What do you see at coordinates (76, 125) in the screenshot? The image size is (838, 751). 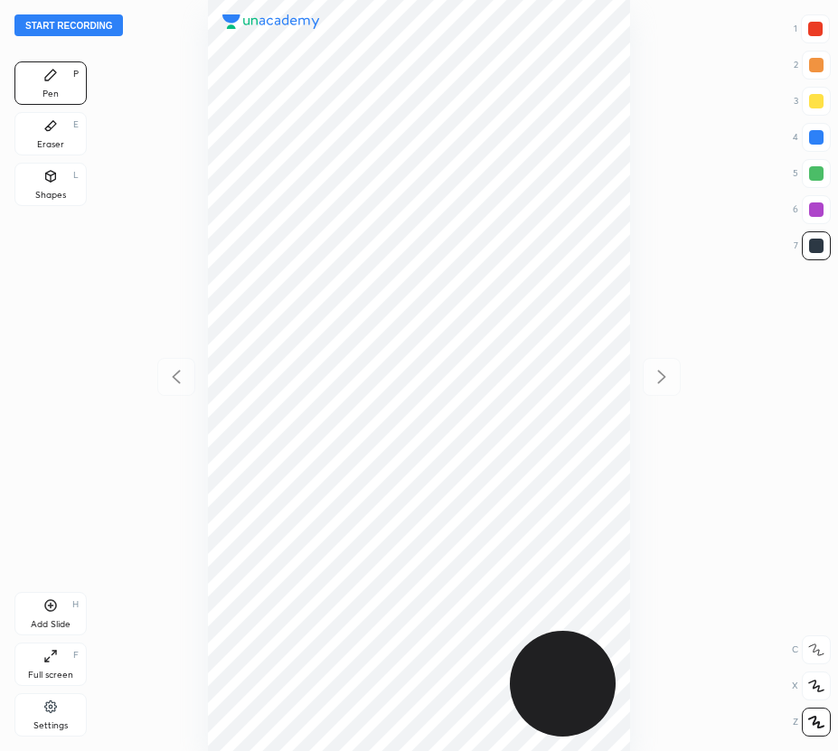 I see `div: E` at bounding box center [76, 125].